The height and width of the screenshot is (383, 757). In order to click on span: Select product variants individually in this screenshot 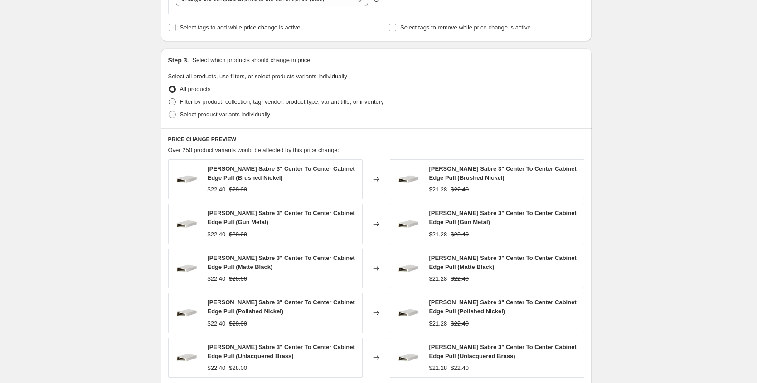, I will do `click(225, 114)`.